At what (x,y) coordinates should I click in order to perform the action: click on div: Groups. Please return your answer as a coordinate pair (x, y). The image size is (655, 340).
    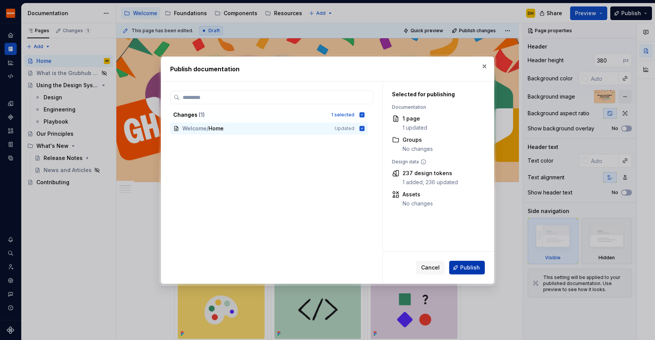
    Looking at the image, I should click on (418, 140).